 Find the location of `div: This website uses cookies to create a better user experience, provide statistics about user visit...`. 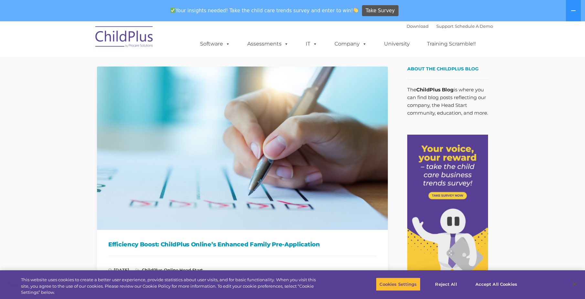

div: This website uses cookies to create a better user experience, provide statistics about user visit... is located at coordinates (171, 286).